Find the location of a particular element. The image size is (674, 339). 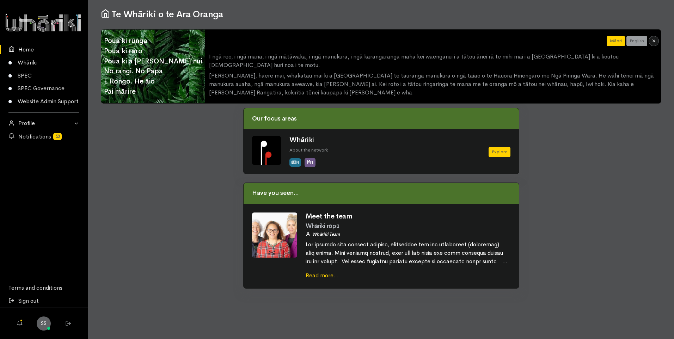

a: SS is located at coordinates (44, 324).